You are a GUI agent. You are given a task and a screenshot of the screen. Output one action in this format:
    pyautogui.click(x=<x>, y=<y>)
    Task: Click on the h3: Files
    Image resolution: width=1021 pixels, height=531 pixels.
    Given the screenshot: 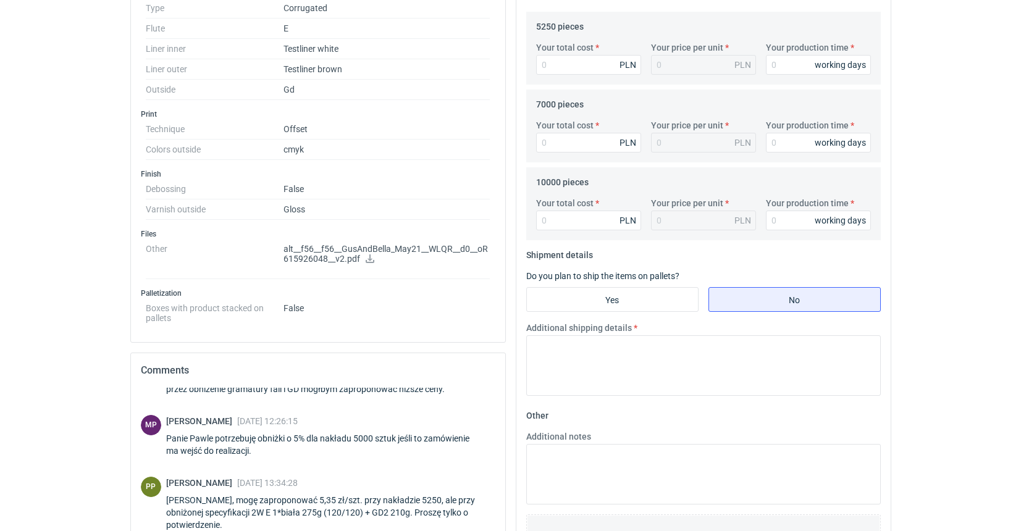 What is the action you would take?
    pyautogui.click(x=318, y=234)
    